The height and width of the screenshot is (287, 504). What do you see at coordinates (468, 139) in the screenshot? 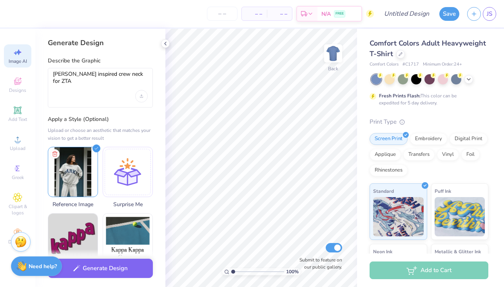
I see `div: Digital Print` at bounding box center [468, 139].